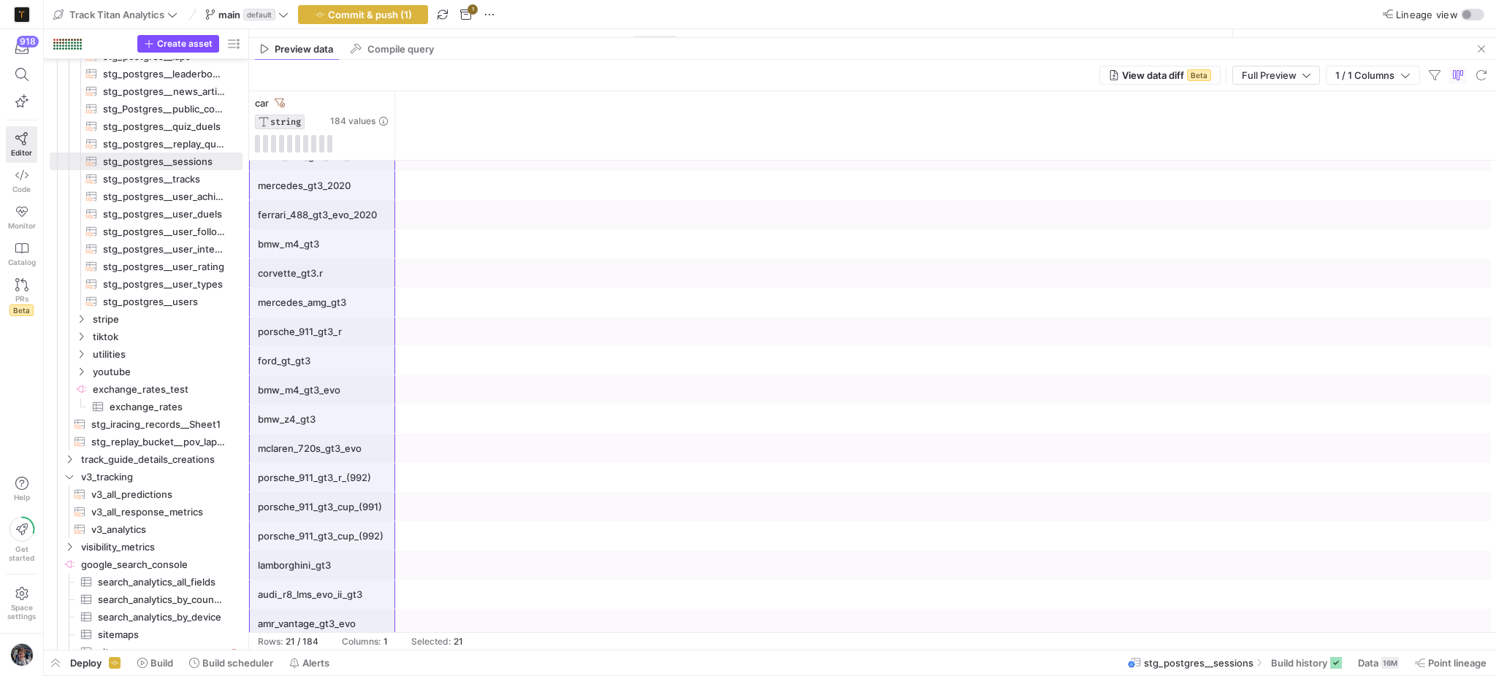  Describe the element at coordinates (161, 564) in the screenshot. I see `span: google_search_console​​​​​​​​` at that location.